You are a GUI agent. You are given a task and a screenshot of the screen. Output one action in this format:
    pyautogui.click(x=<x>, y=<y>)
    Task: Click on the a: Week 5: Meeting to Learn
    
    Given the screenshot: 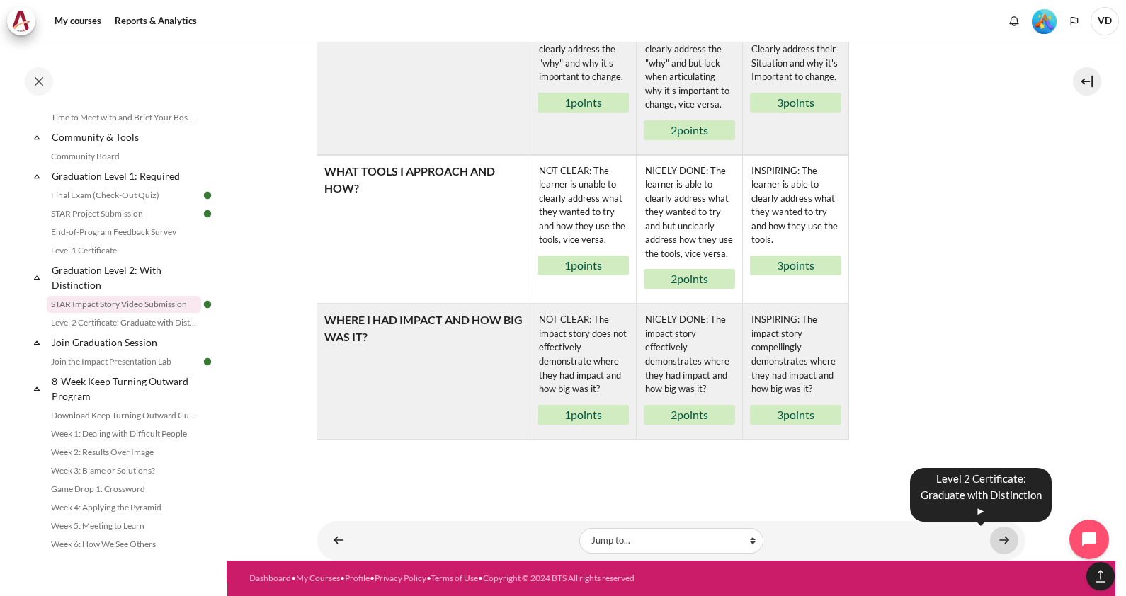 What is the action you would take?
    pyautogui.click(x=124, y=526)
    